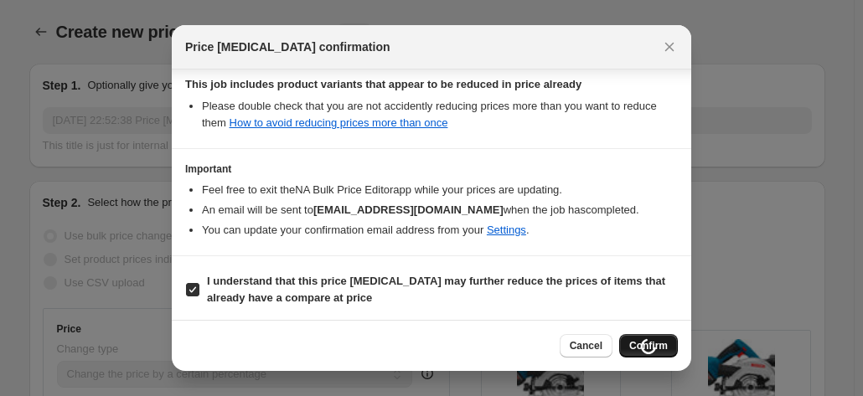  Describe the element at coordinates (585, 346) in the screenshot. I see `button: Cancel` at that location.